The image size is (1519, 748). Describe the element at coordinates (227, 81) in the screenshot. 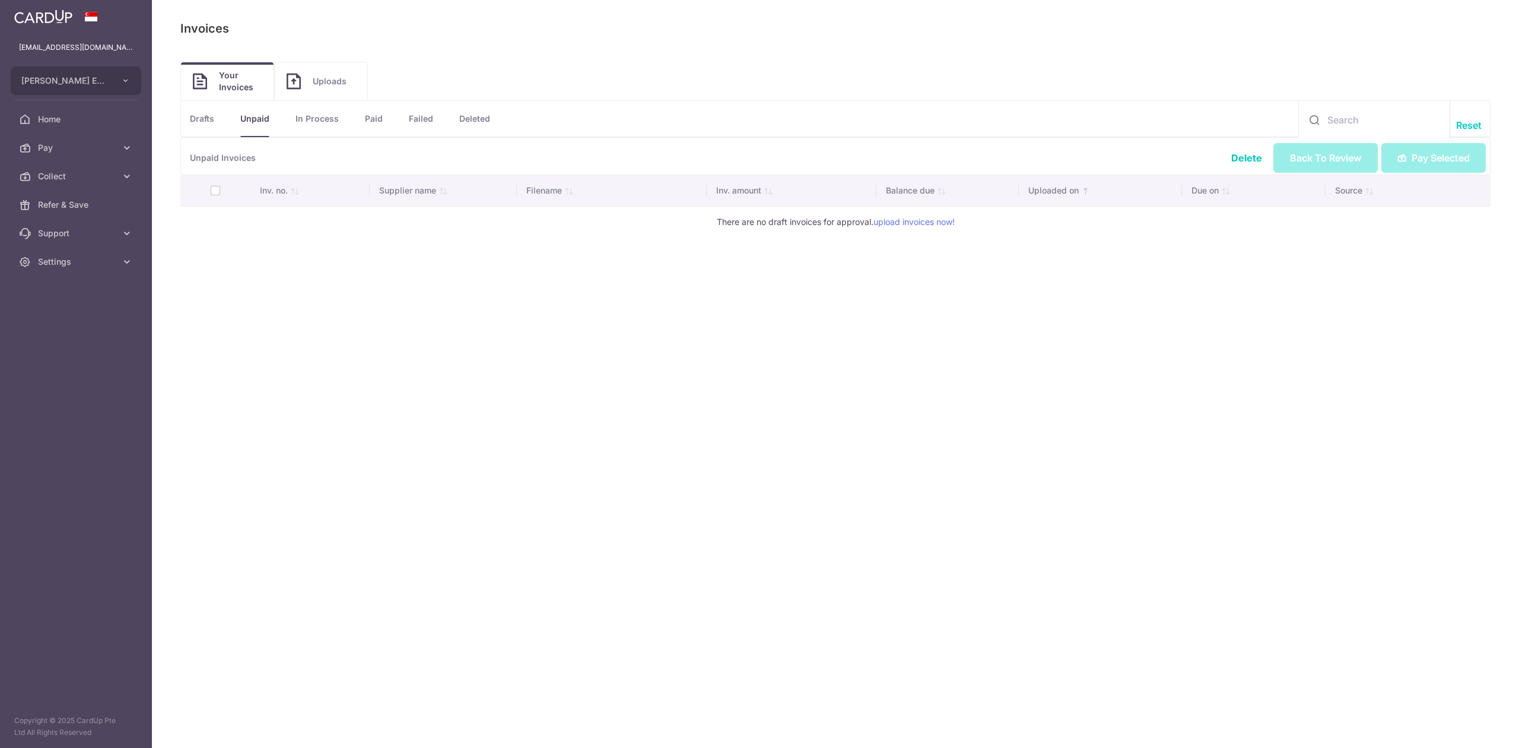

I see `a: Your Invoices` at that location.